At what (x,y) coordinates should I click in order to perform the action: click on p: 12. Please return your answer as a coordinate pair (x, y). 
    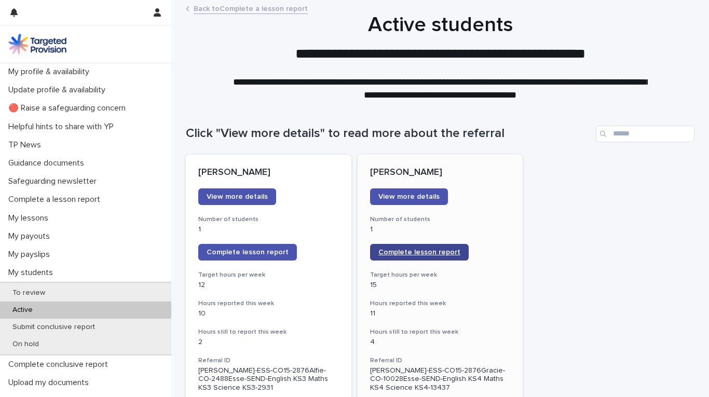
    Looking at the image, I should click on (269, 285).